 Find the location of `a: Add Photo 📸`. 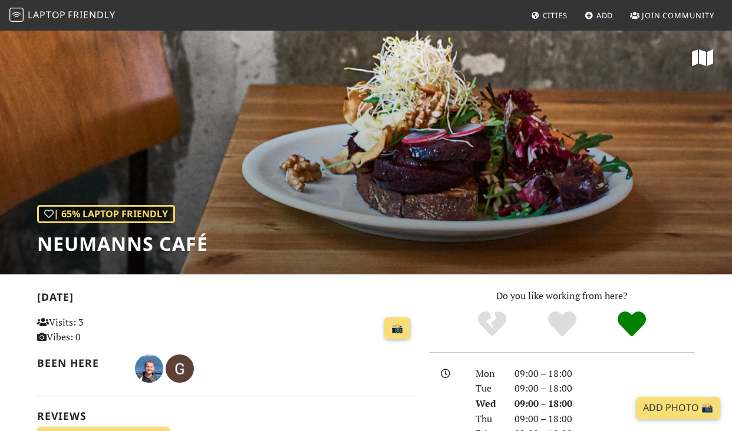

a: Add Photo 📸 is located at coordinates (678, 408).